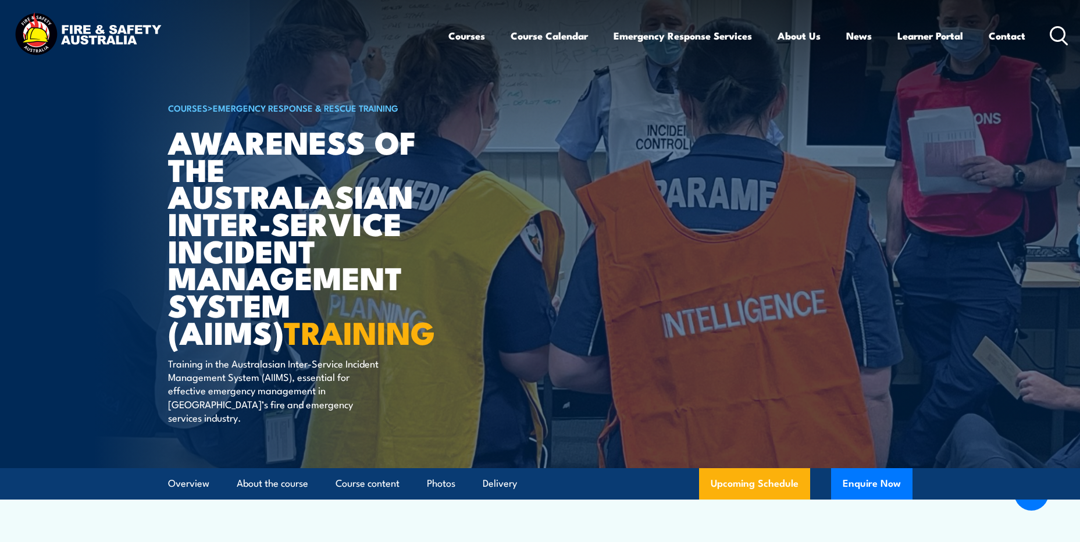  What do you see at coordinates (441, 483) in the screenshot?
I see `a: Photos` at bounding box center [441, 483].